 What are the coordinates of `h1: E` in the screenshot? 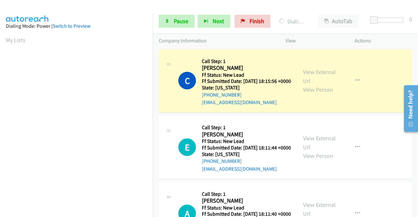 It's located at (187, 147).